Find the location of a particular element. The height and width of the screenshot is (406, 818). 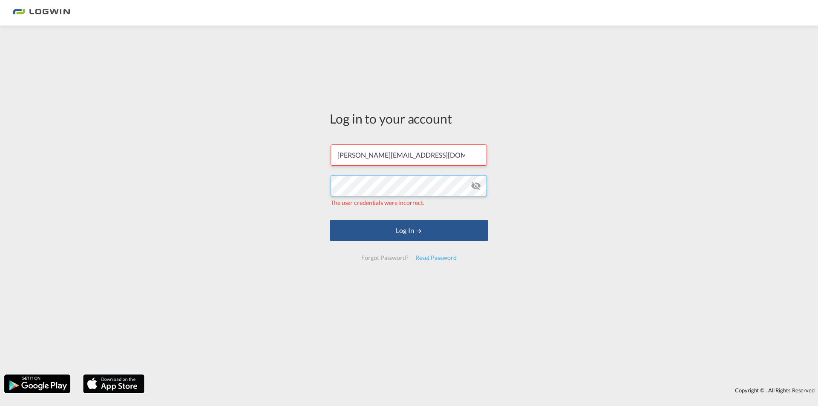

div: Copyright © . All Rights Reserved is located at coordinates (483, 390).